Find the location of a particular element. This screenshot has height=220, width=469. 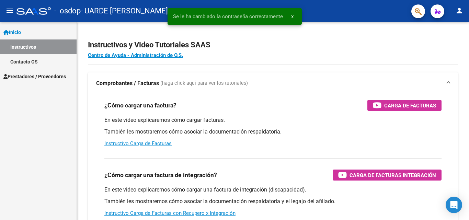

p: En este video explicaremos cómo cargar una factura de integración (discapacidad). is located at coordinates (273, 190).